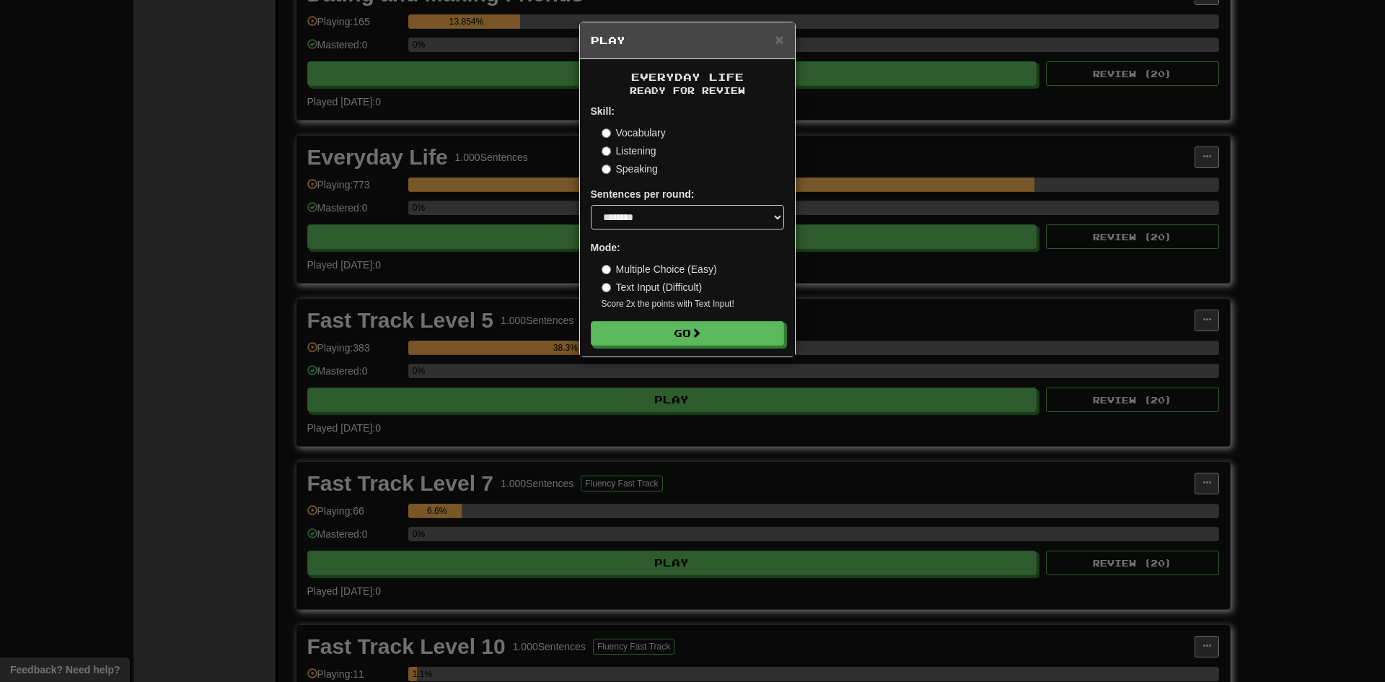  What do you see at coordinates (606, 133) in the screenshot?
I see `input: Vocabulary` at bounding box center [606, 133].